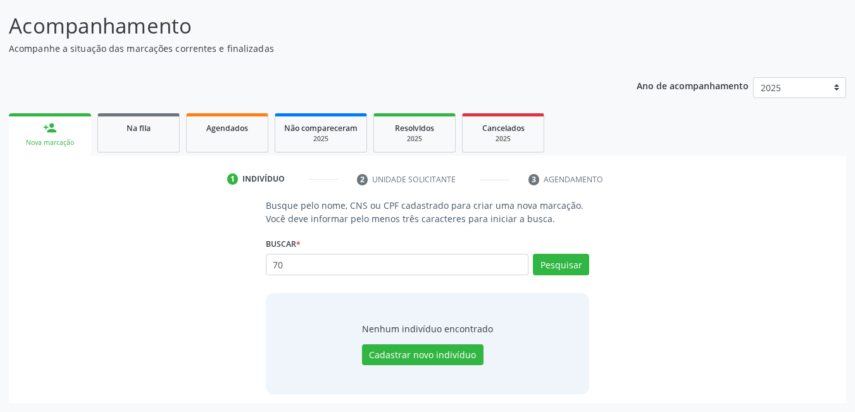 This screenshot has height=412, width=855. What do you see at coordinates (427, 328) in the screenshot?
I see `div: Nenhum indivíduo encontrado` at bounding box center [427, 328].